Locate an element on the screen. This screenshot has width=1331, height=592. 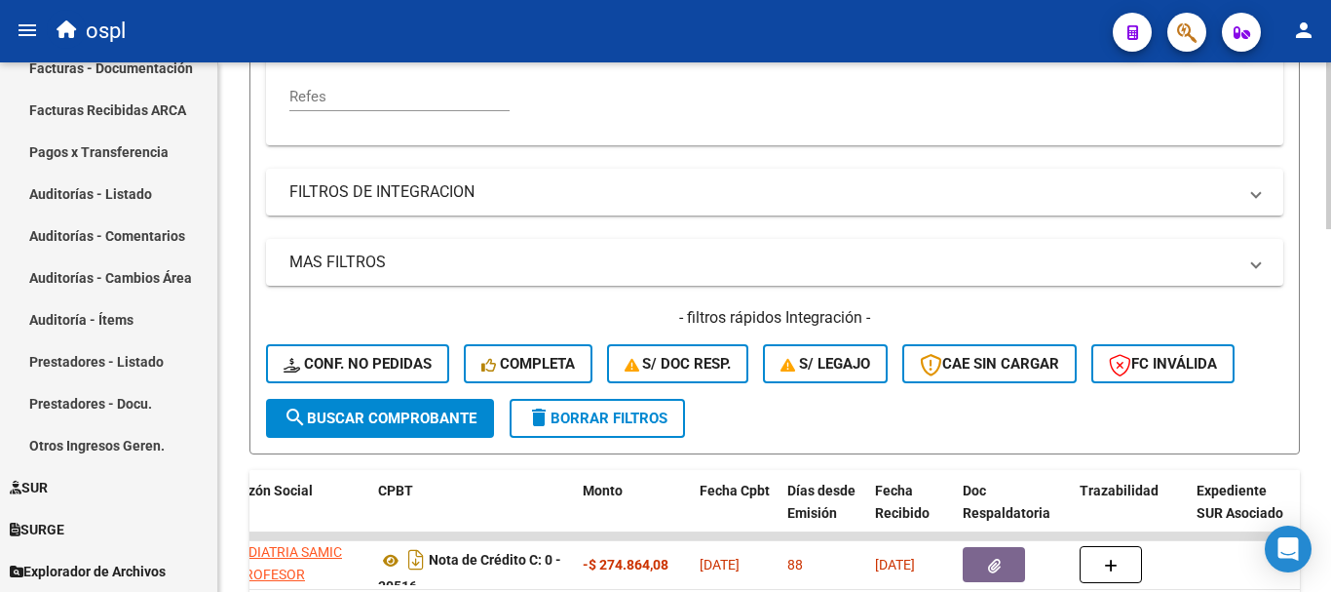
span: Fecha Recibido is located at coordinates (903, 501).